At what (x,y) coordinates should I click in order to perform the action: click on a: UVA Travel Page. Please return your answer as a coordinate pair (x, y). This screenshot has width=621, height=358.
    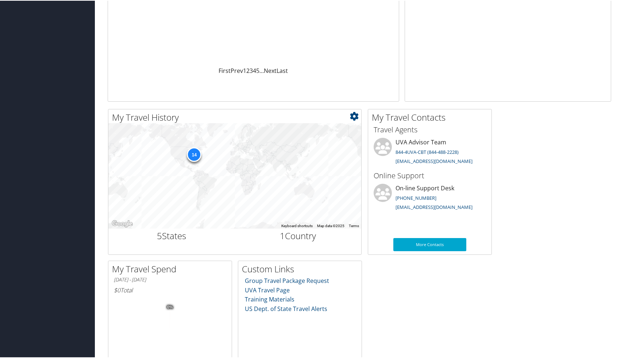
    Looking at the image, I should click on (267, 290).